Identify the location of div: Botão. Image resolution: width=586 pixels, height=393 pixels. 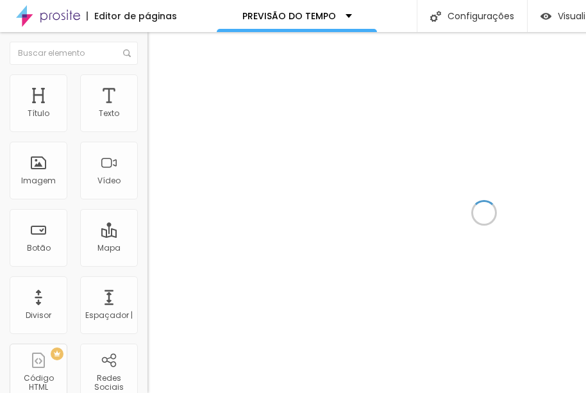
(38, 248).